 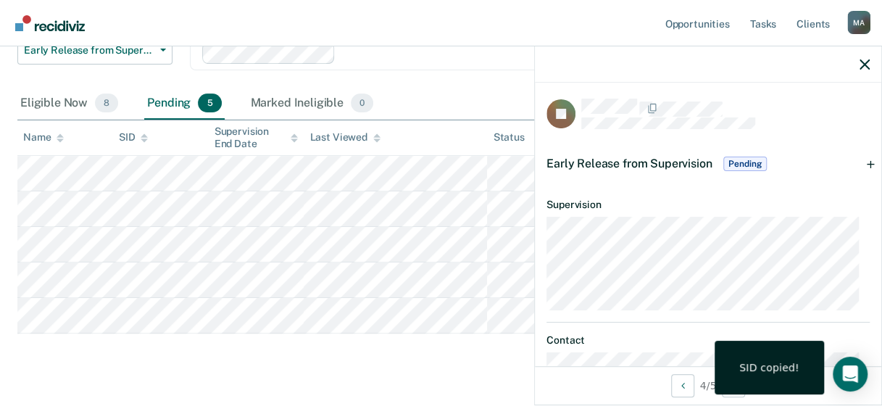 I want to click on div: SID, so click(x=133, y=137).